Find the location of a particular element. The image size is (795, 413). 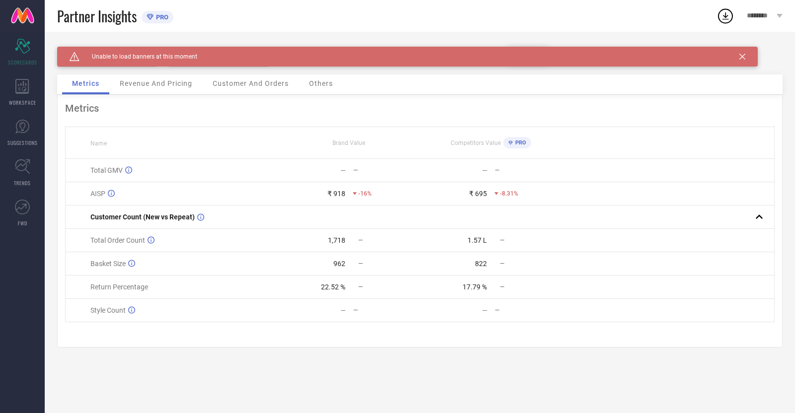

div: 22.52 % is located at coordinates (333, 287).